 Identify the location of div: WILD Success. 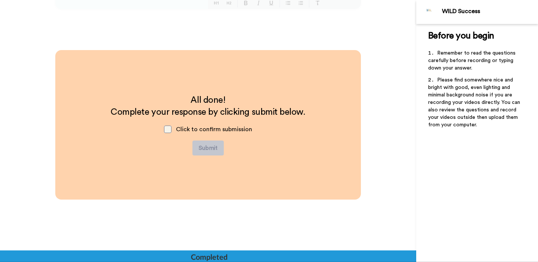
(490, 11).